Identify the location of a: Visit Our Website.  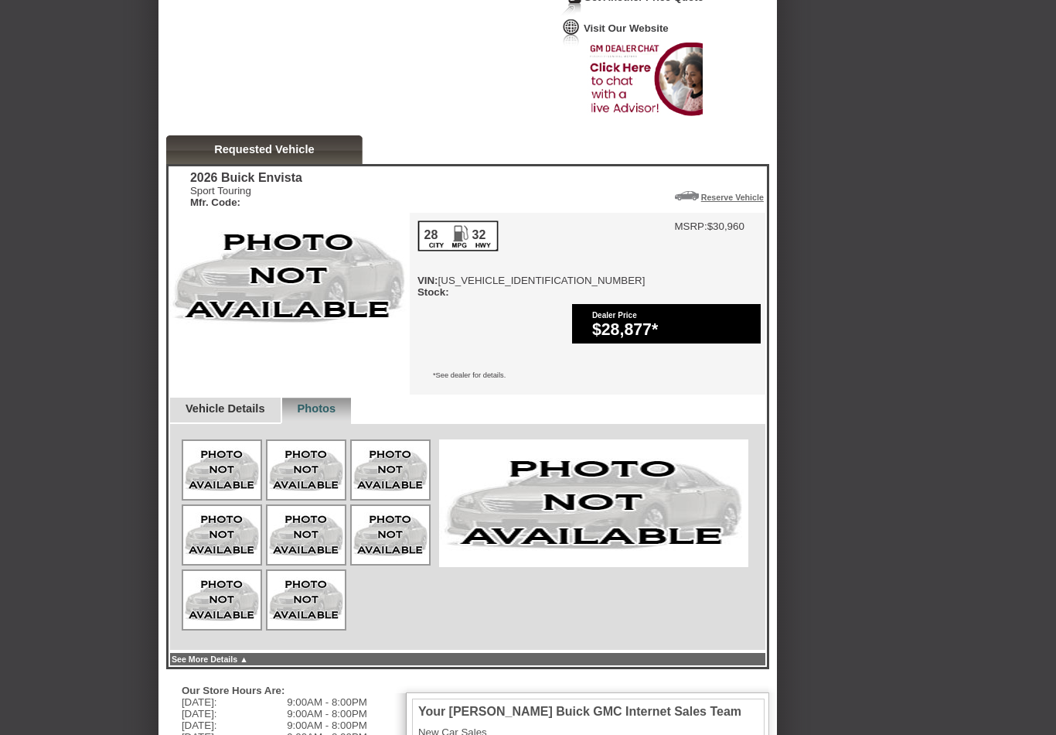
(626, 28).